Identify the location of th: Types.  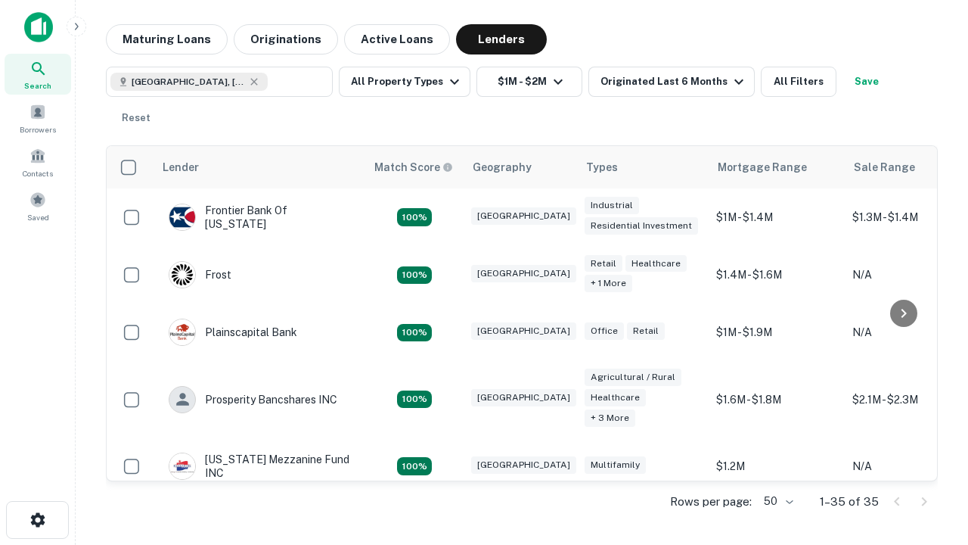
(643, 167).